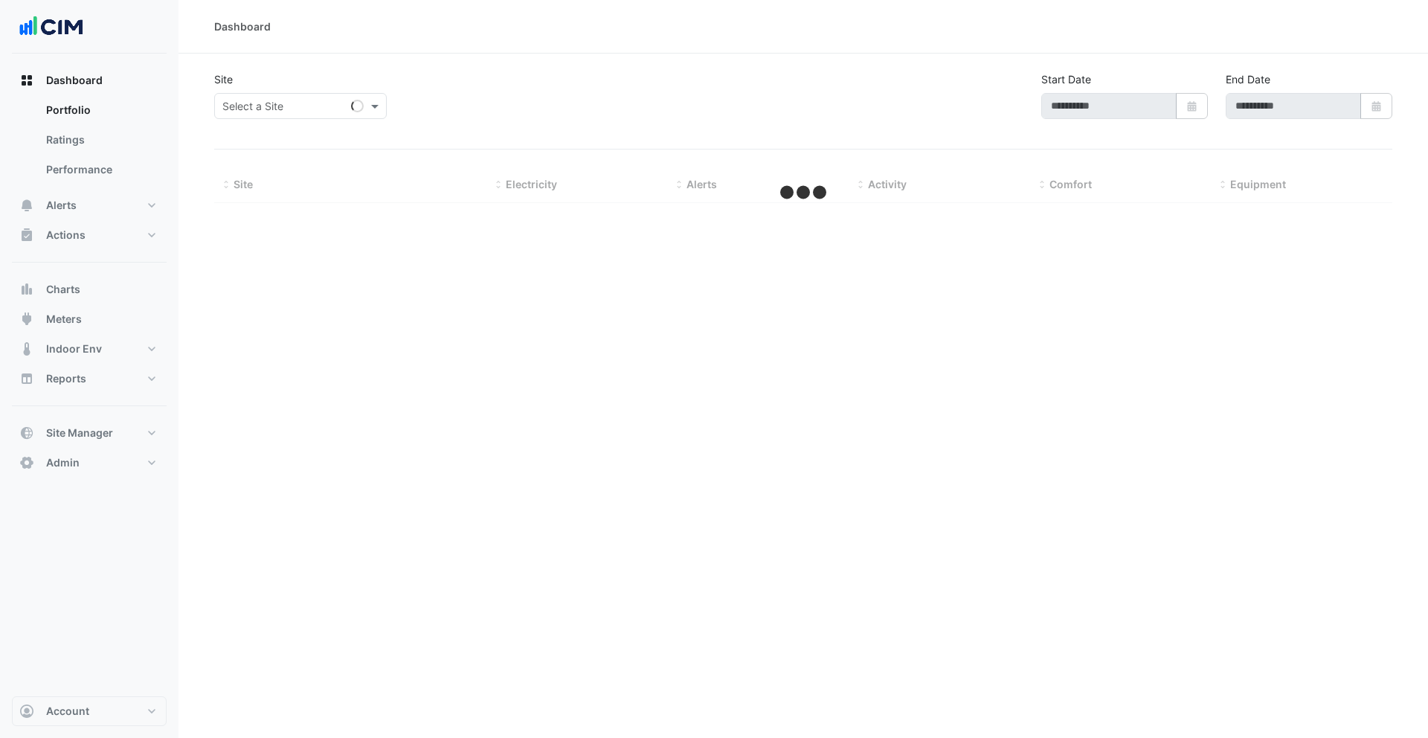  Describe the element at coordinates (89, 433) in the screenshot. I see `button: Site Manager` at that location.